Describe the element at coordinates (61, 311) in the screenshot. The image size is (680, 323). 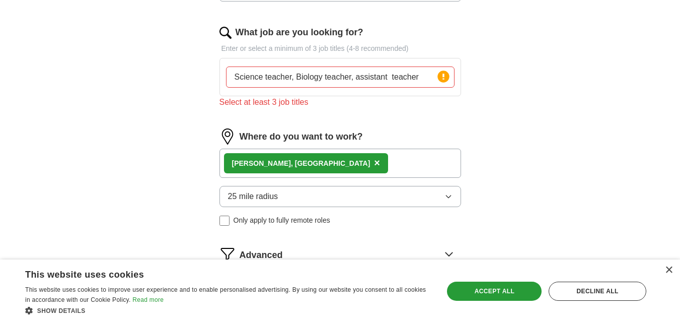
I see `span: Show details` at that location.